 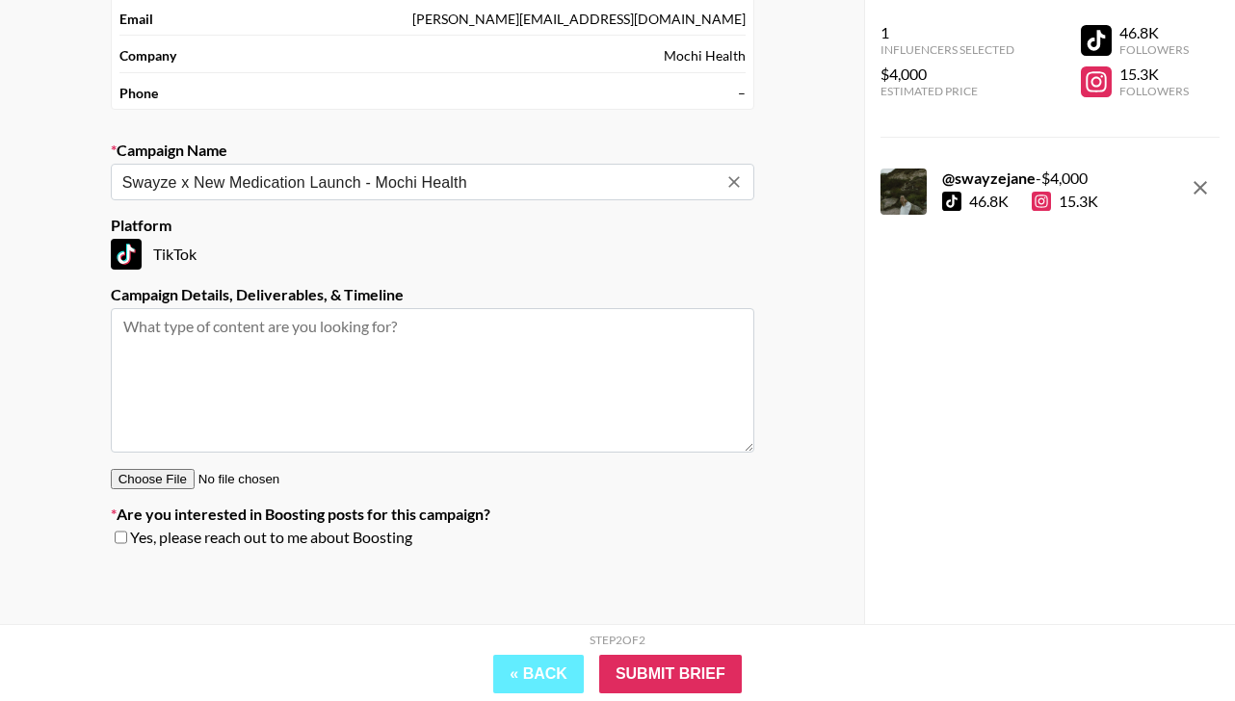 What do you see at coordinates (618, 640) in the screenshot?
I see `div: Step 2 of 2` at bounding box center [618, 640].